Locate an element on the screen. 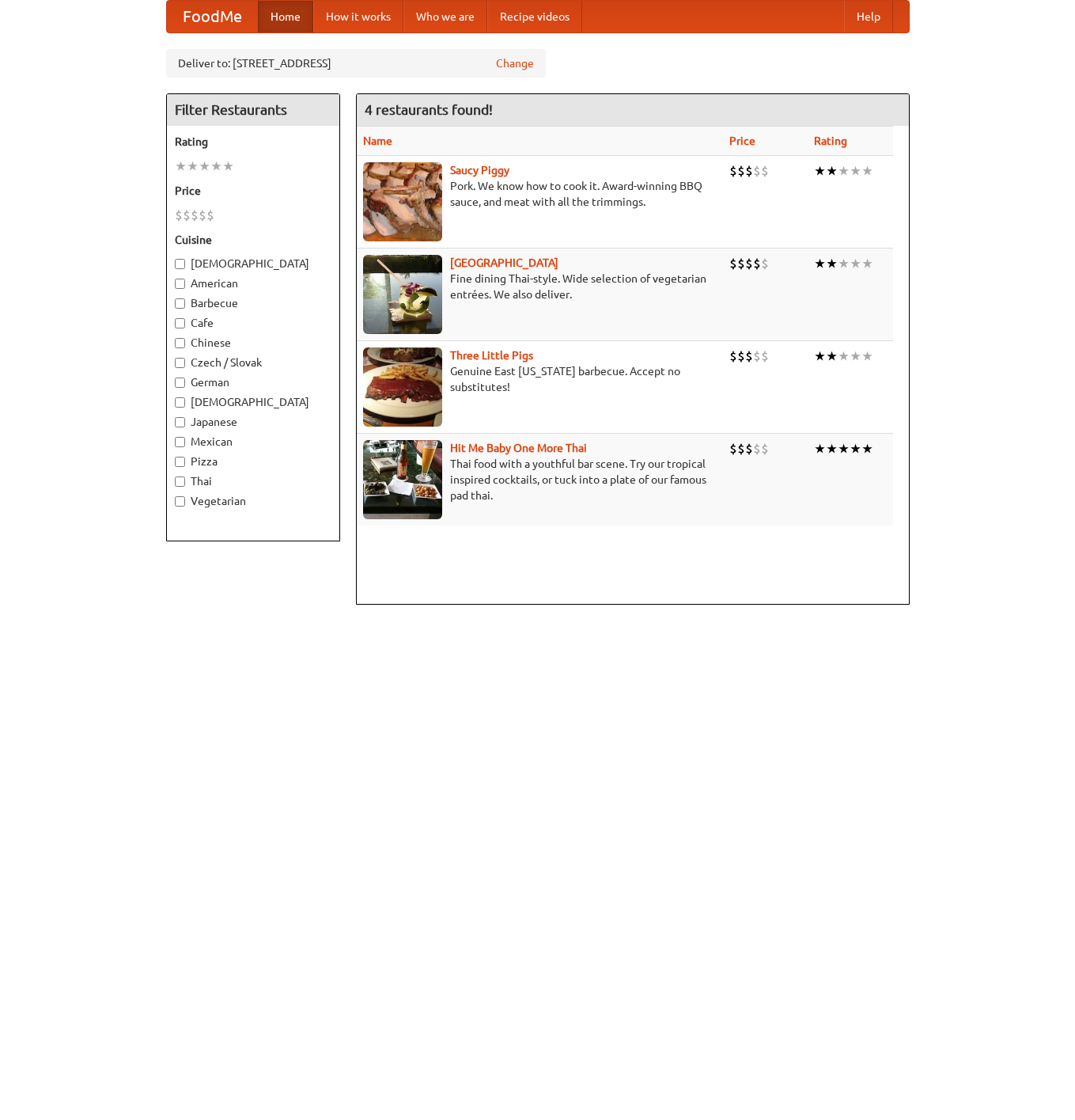 The image size is (1075, 1120). a: FoodMe is located at coordinates (212, 17).